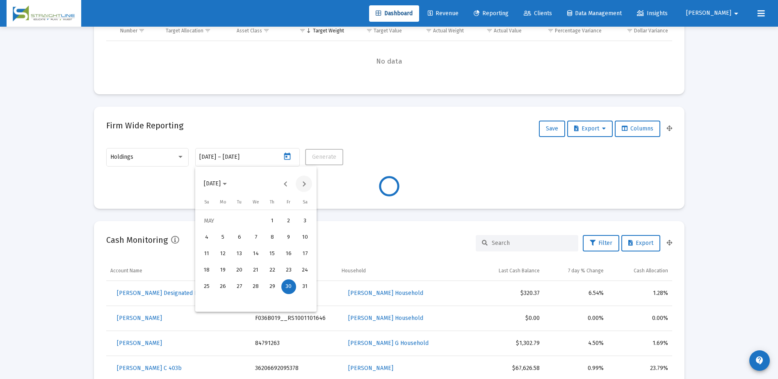 The height and width of the screenshot is (379, 778). I want to click on button: 2025-05-24, so click(305, 270).